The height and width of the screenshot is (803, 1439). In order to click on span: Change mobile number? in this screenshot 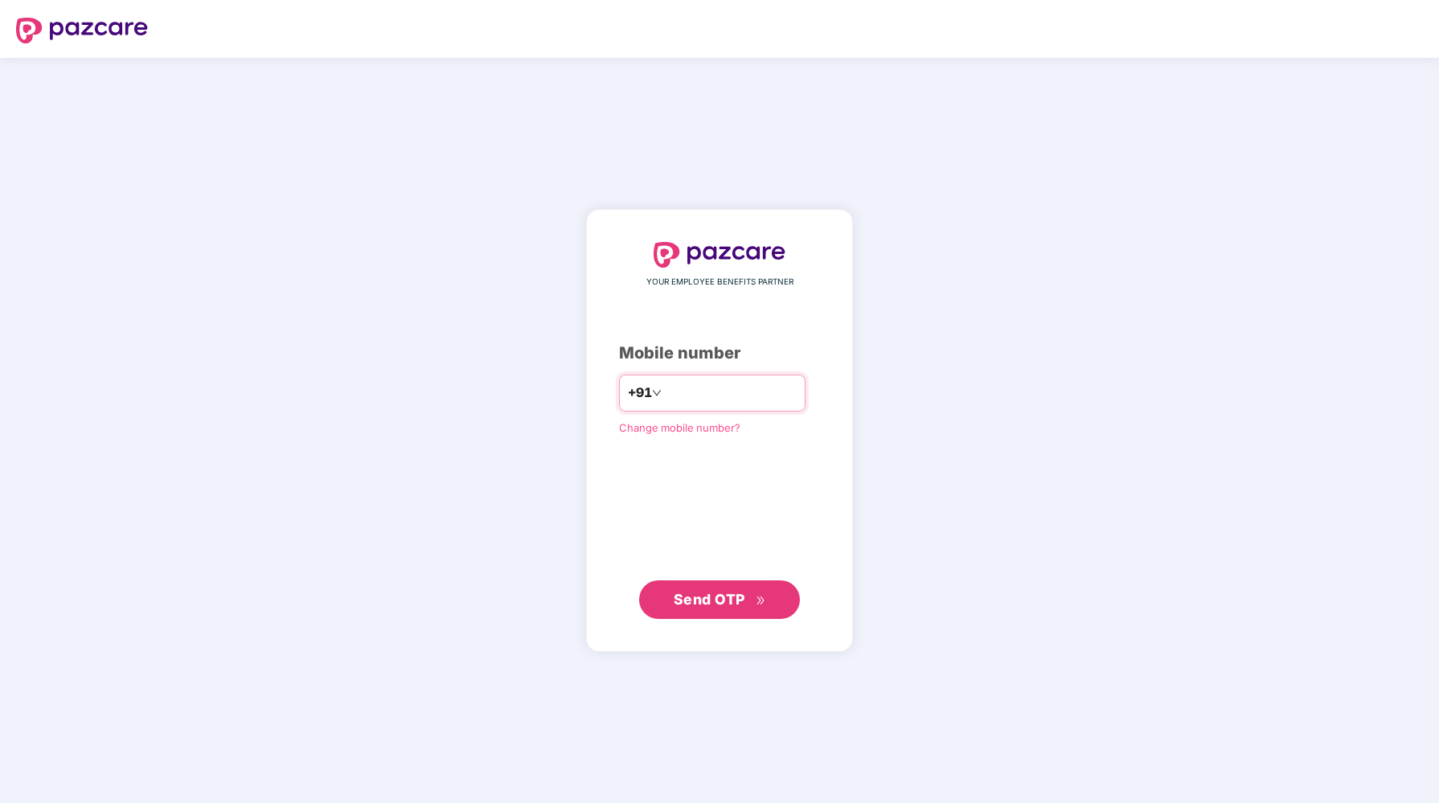, I will do `click(679, 428)`.